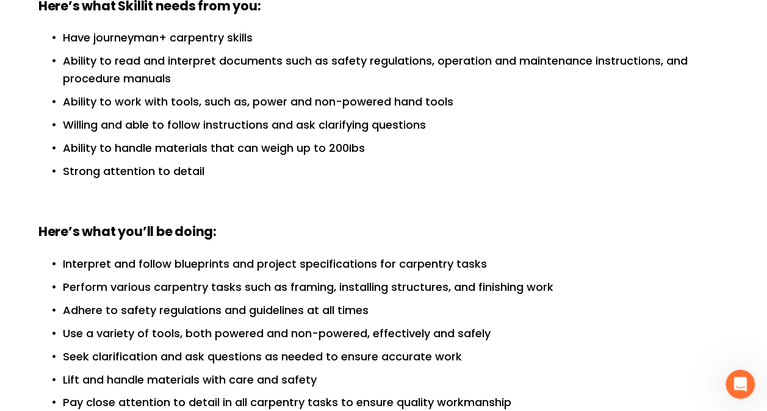 The image size is (767, 411). What do you see at coordinates (395, 264) in the screenshot?
I see `p: Interpret and follow blueprints and project specifications for carpentry tasks` at bounding box center [395, 264].